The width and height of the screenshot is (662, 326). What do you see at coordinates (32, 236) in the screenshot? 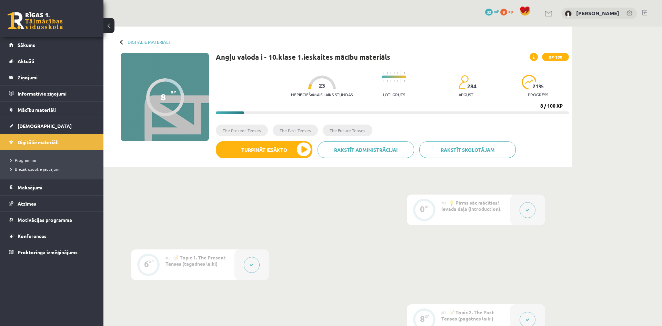
I see `span: Konferences` at bounding box center [32, 236].